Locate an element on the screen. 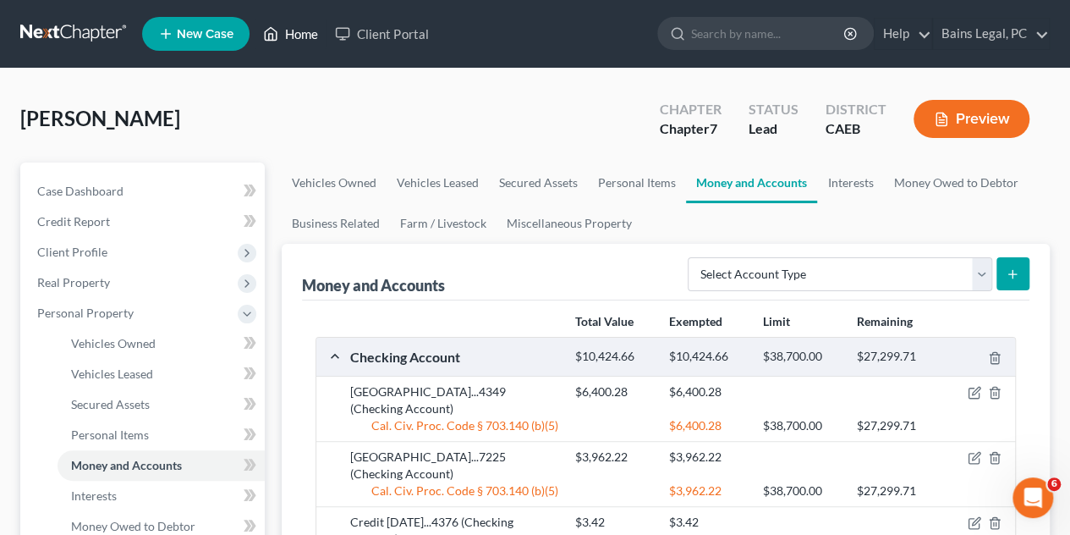 This screenshot has height=535, width=1070. div: Lead is located at coordinates (773, 129).